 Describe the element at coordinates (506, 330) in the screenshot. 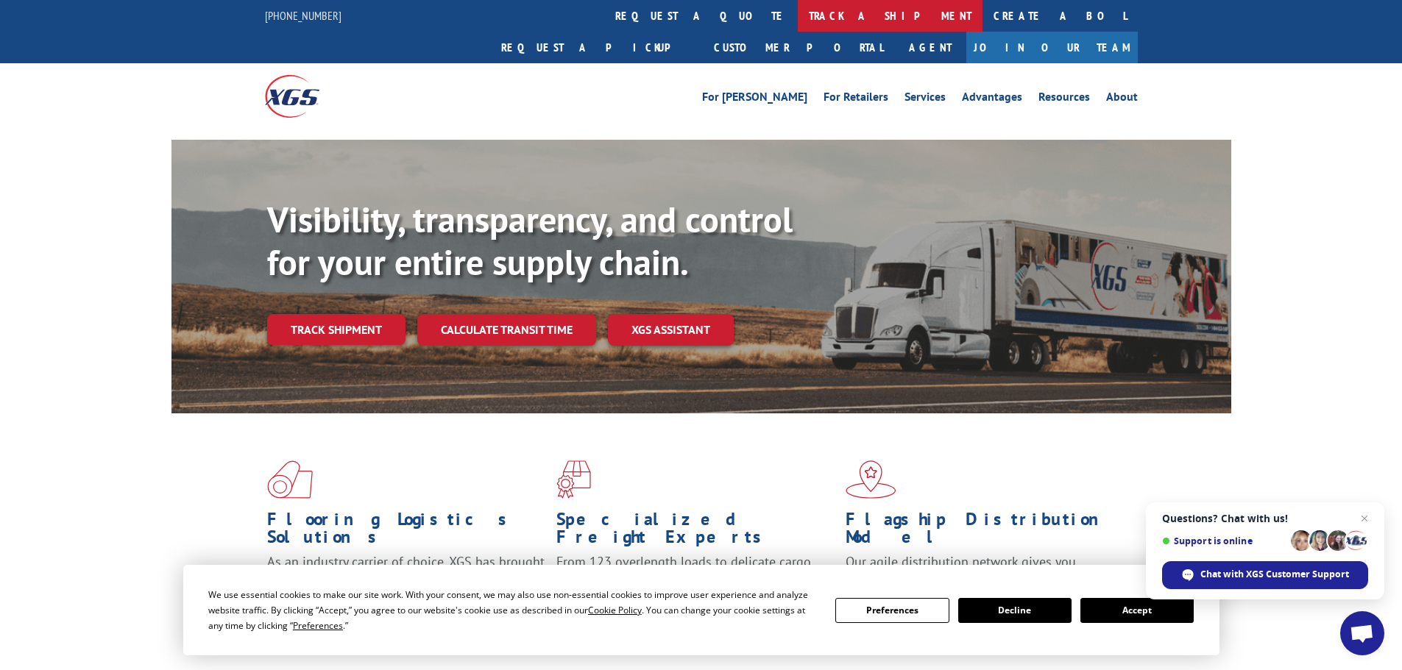

I see `a: Calculate transit time` at that location.